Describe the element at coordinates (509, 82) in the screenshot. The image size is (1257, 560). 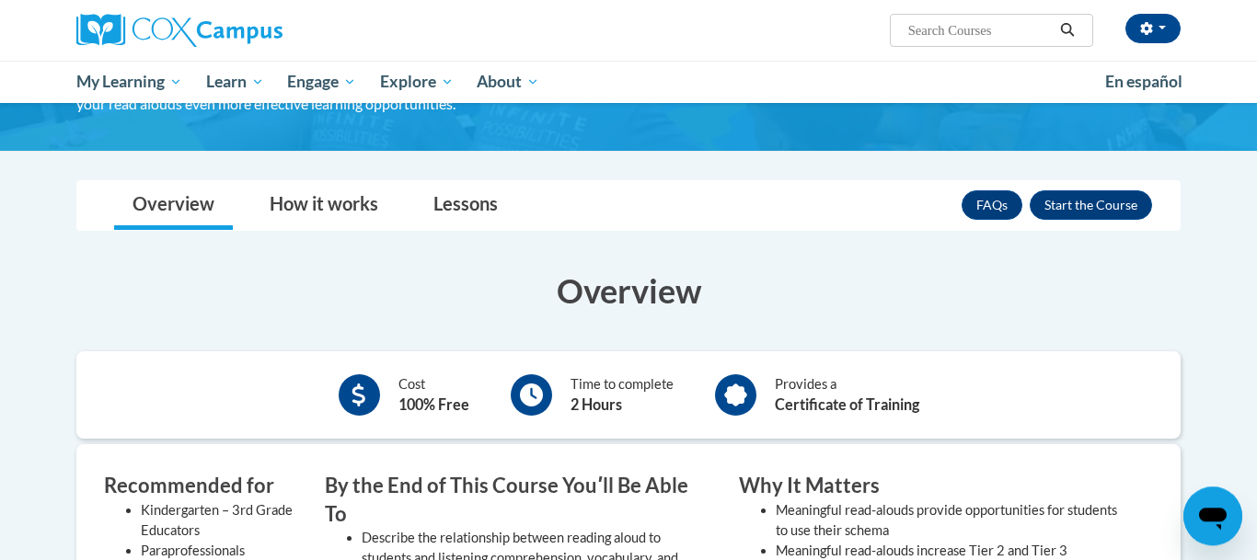
I see `a: About` at that location.